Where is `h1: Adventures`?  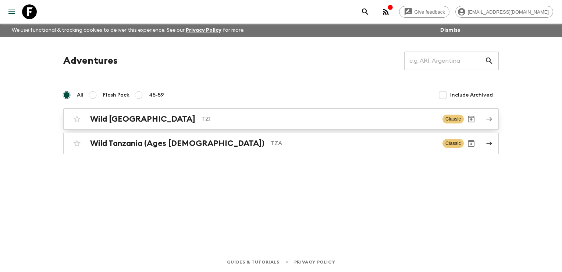
h1: Adventures is located at coordinates (91, 61).